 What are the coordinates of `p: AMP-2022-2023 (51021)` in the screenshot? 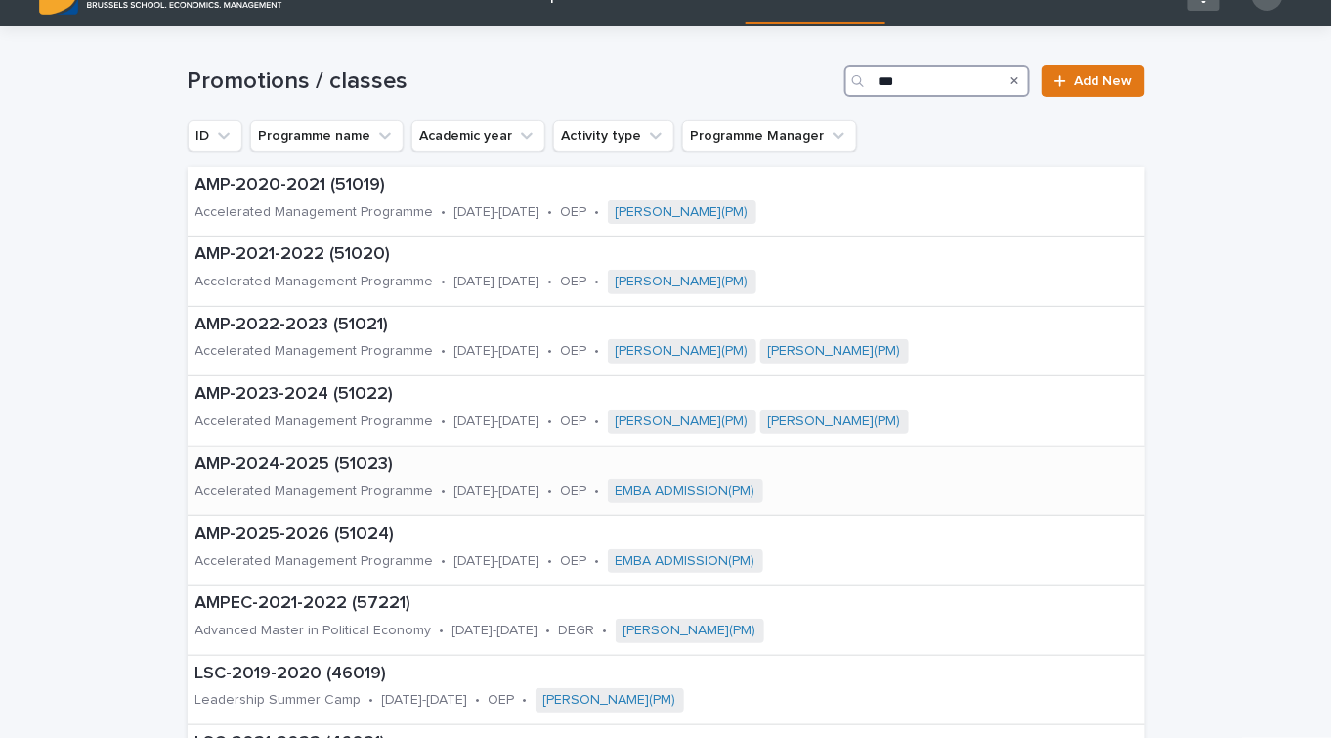 It's located at (651, 326).